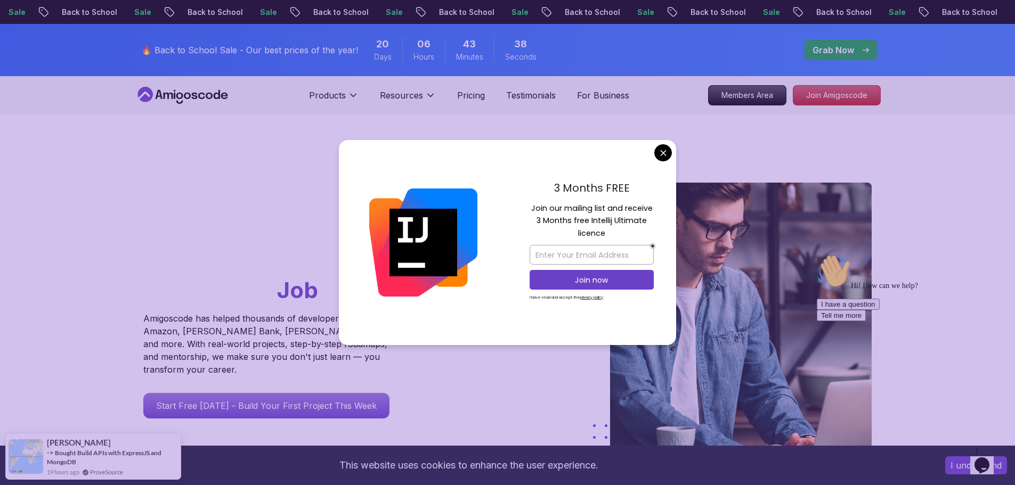 Image resolution: width=1015 pixels, height=485 pixels. I want to click on a: Members Area, so click(747, 95).